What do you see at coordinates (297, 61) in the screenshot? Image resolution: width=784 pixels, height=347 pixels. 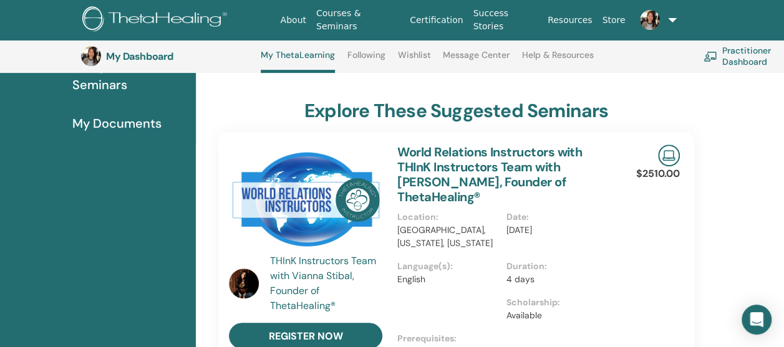 I see `a: My ThetaLearning` at bounding box center [297, 61].